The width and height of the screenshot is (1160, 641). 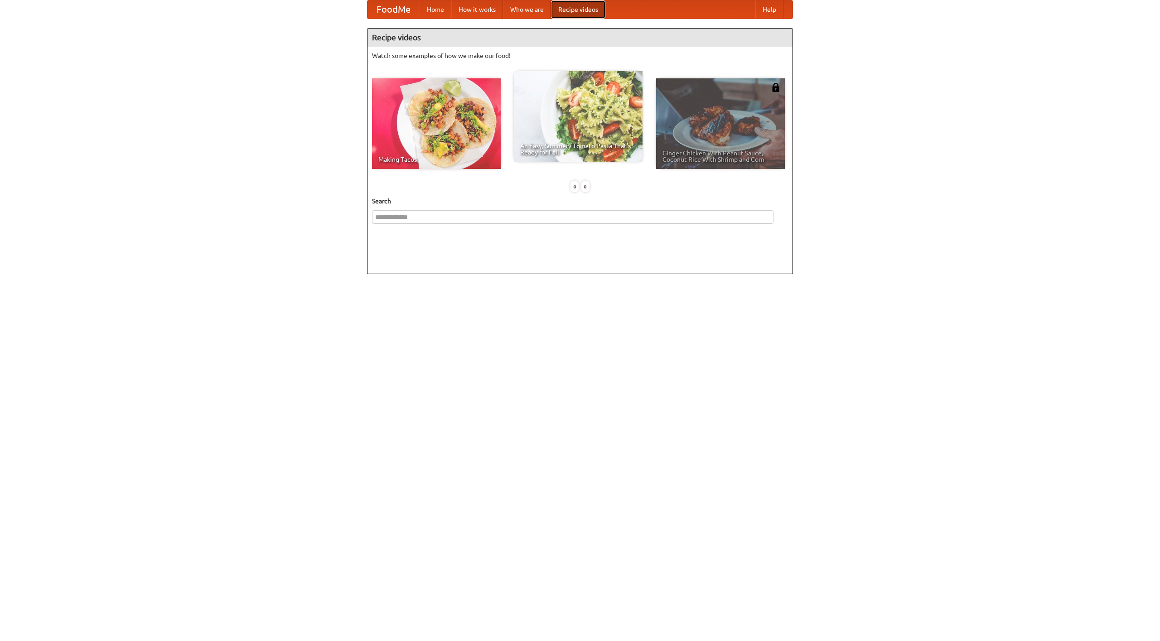 I want to click on p: Watch some examples of how we make our food!, so click(x=580, y=56).